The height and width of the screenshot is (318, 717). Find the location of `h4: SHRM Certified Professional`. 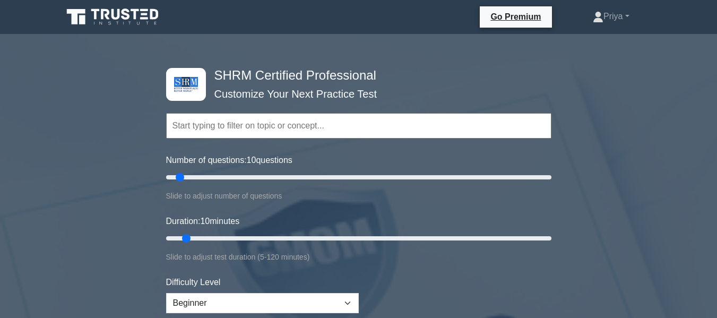

h4: SHRM Certified Professional is located at coordinates (354, 75).